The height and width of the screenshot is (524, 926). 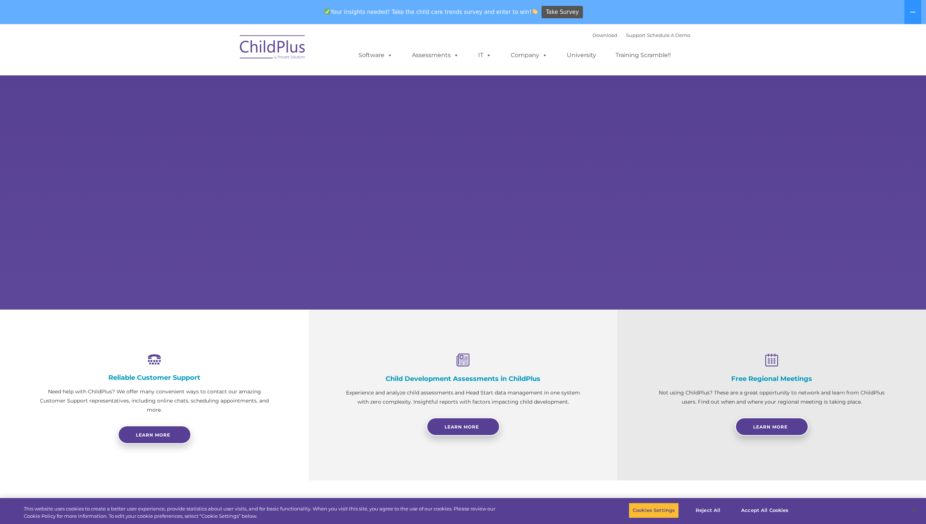 What do you see at coordinates (653, 511) in the screenshot?
I see `button: Cookies Settings` at bounding box center [653, 511].